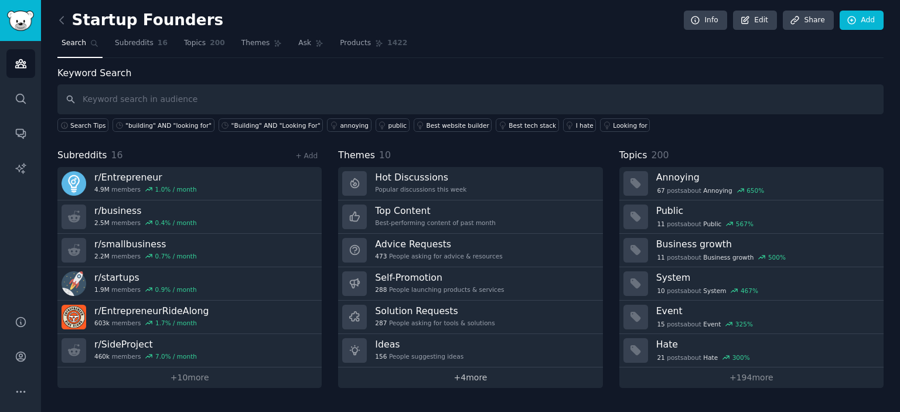 The height and width of the screenshot is (412, 900). What do you see at coordinates (189, 217) in the screenshot?
I see `a: r/business2.5Mmembers0.4% / month` at bounding box center [189, 217].